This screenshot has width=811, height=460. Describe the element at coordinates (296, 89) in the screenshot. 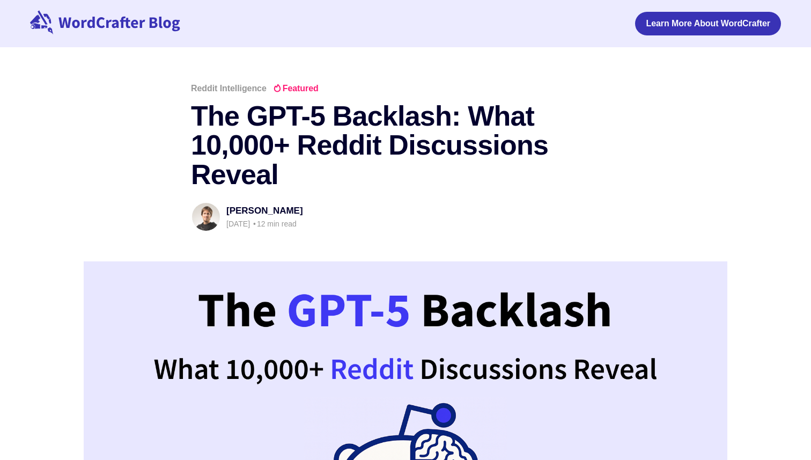

I see `span: Featured` at that location.